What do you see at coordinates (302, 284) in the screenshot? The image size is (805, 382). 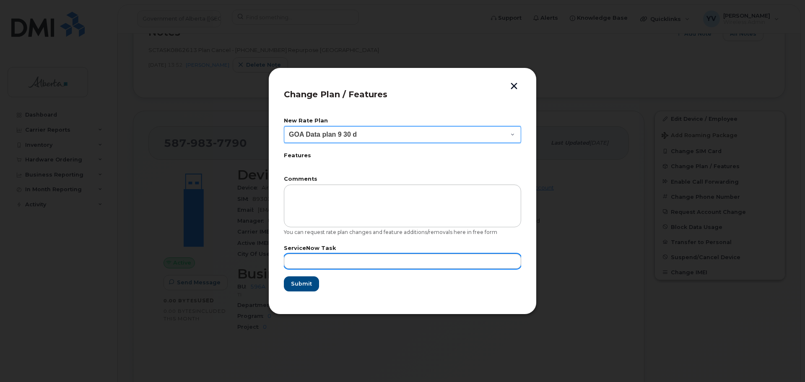 I see `span: Submit` at bounding box center [302, 284].